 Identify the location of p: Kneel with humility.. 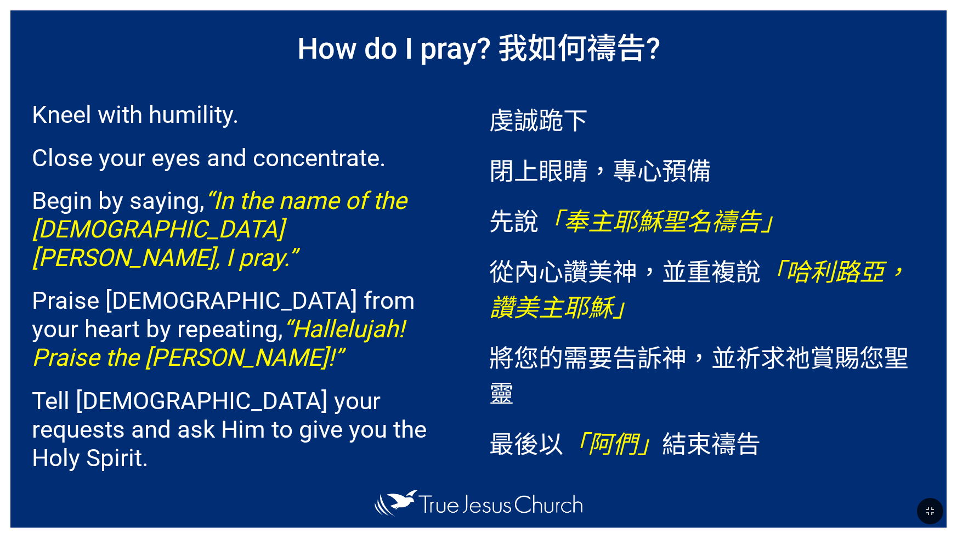
(250, 115).